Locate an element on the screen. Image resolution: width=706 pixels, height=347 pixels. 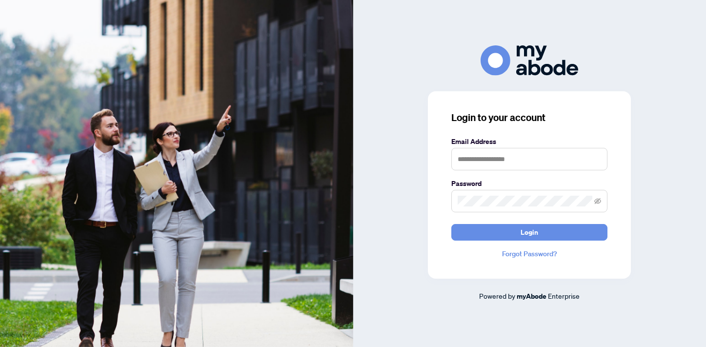
span: Login is located at coordinates (529, 232).